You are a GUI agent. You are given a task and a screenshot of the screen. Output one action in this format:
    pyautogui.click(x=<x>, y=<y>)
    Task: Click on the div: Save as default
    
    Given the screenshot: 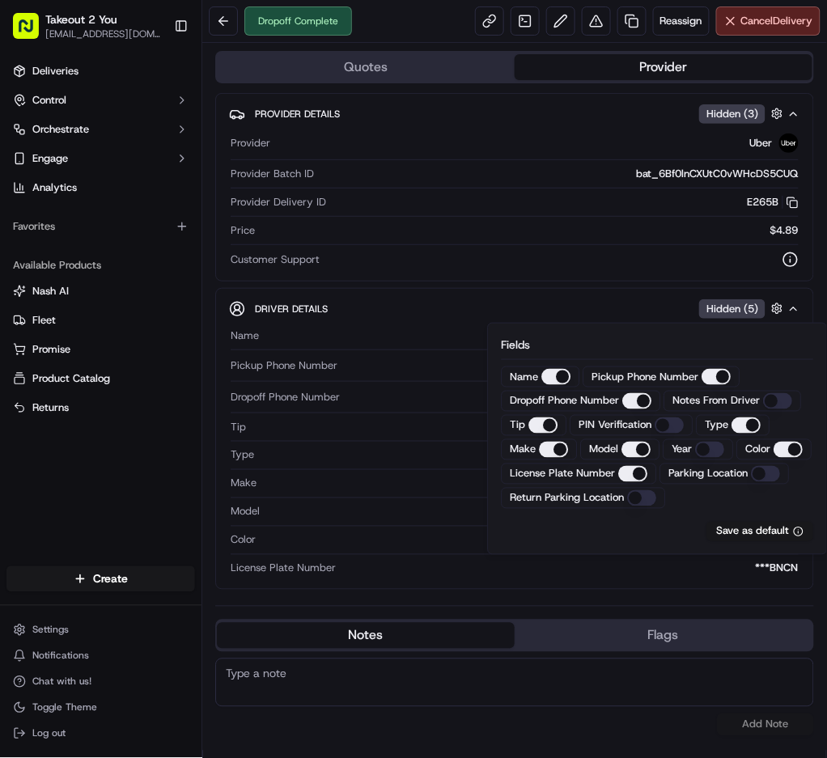 What is the action you would take?
    pyautogui.click(x=760, y=532)
    